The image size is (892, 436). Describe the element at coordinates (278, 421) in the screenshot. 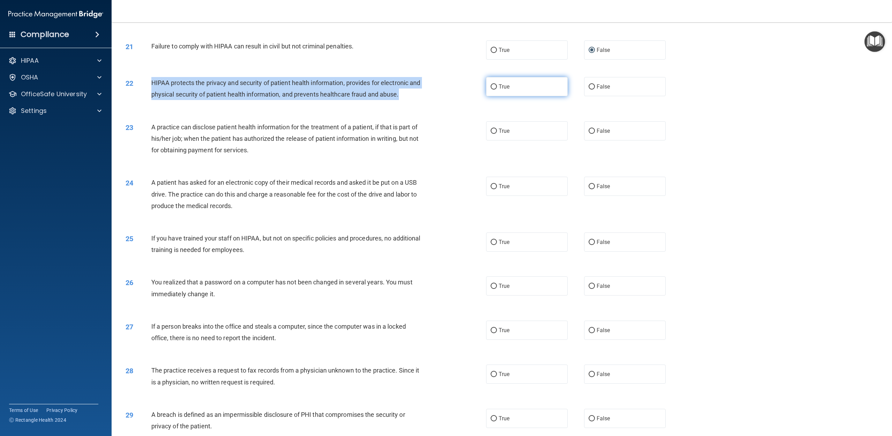

I see `span: A breach is defined as an impermissible disclosure of PHI that compromises the security or privac...` at that location.